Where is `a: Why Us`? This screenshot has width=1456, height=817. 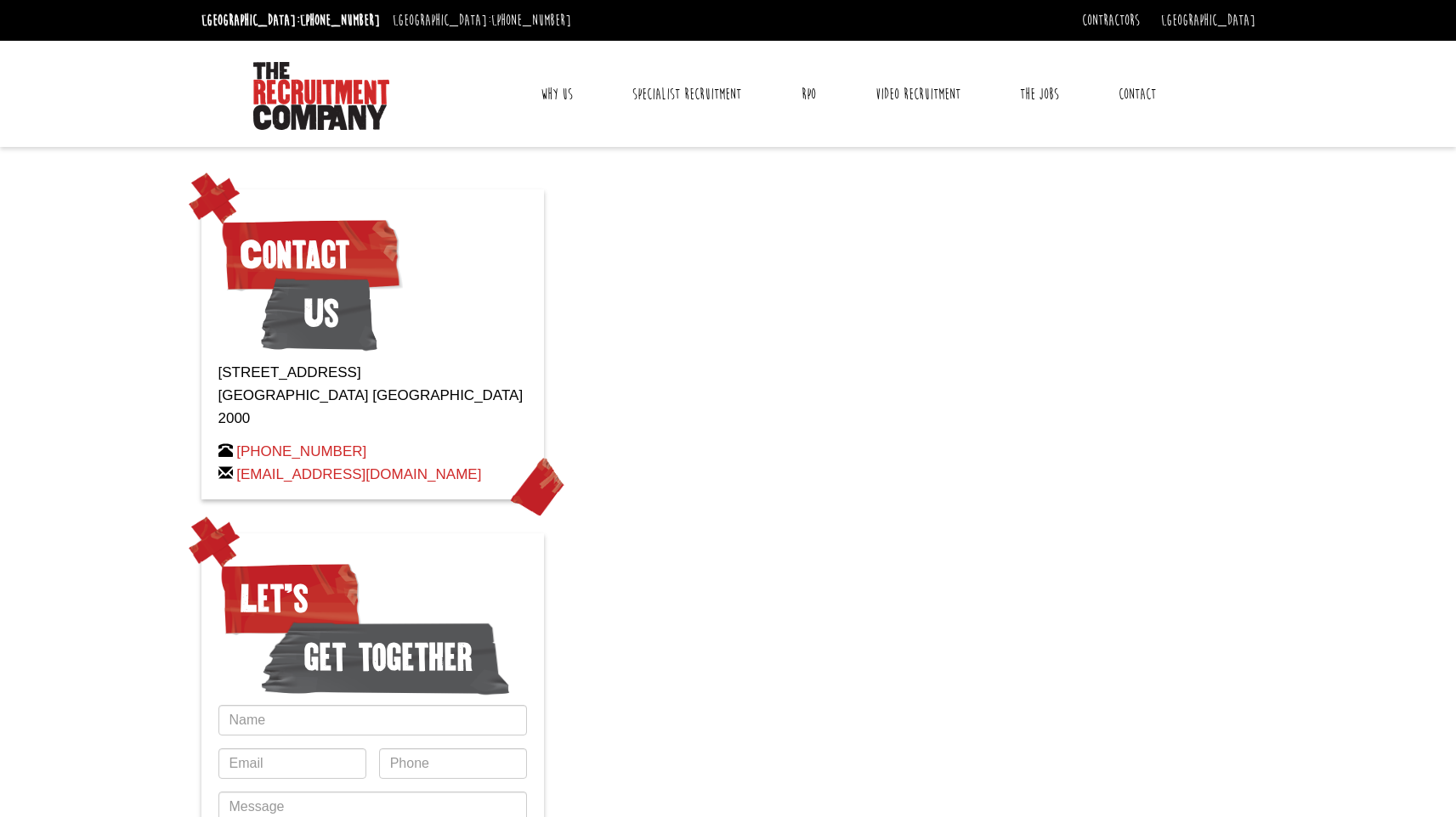 a: Why Us is located at coordinates (557, 94).